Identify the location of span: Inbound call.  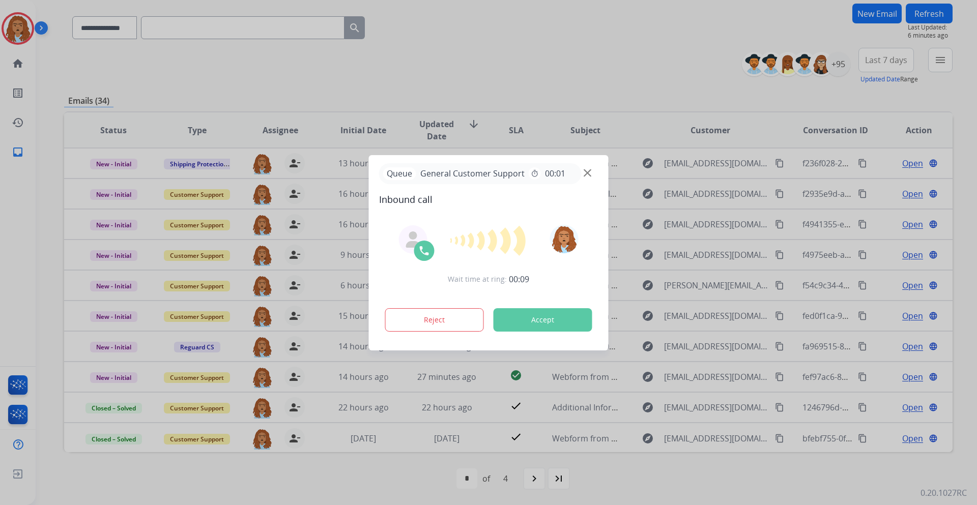
(489, 200).